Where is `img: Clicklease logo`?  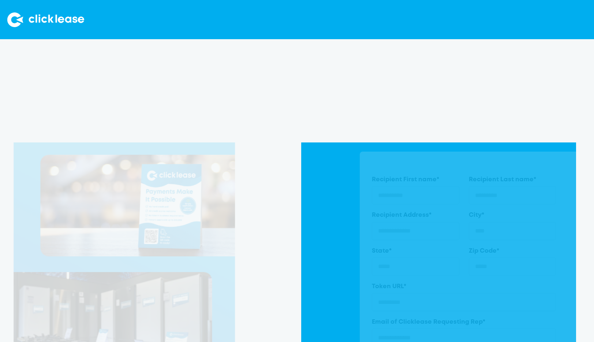
img: Clicklease logo is located at coordinates (46, 20).